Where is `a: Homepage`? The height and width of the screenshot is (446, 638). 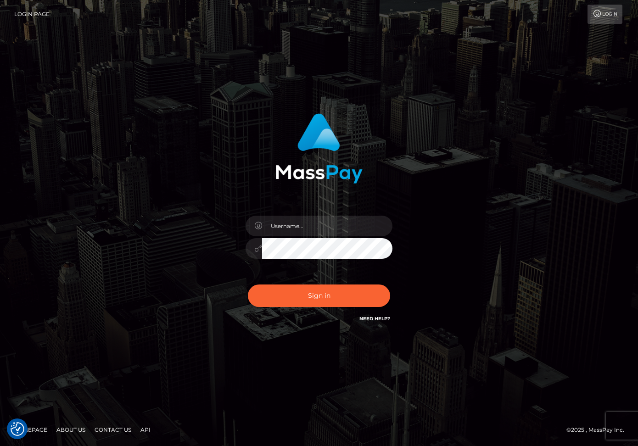 a: Homepage is located at coordinates (30, 429).